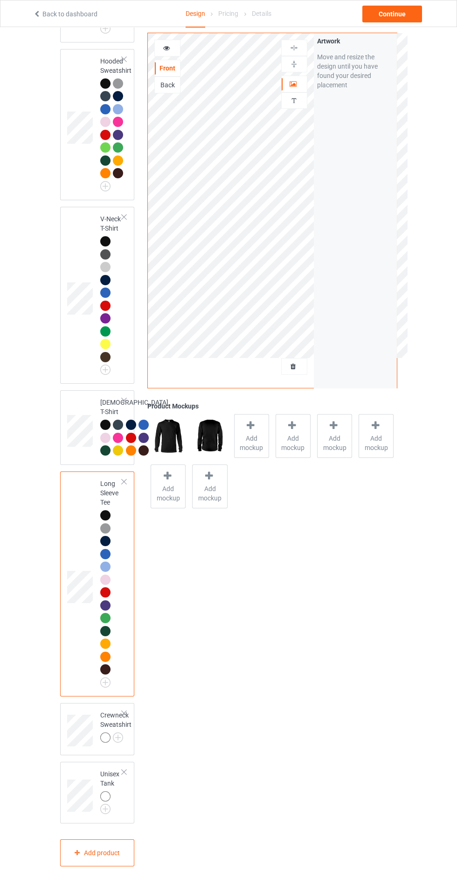 Image resolution: width=457 pixels, height=886 pixels. Describe the element at coordinates (168, 85) in the screenshot. I see `div: Back` at that location.